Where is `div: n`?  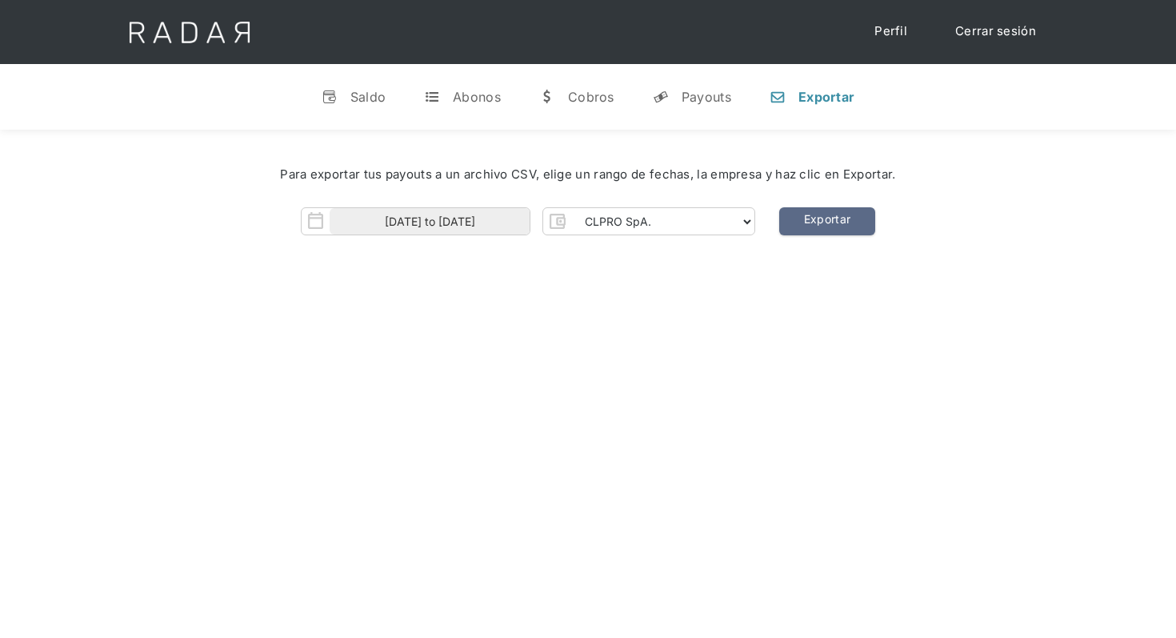
div: n is located at coordinates (778, 97).